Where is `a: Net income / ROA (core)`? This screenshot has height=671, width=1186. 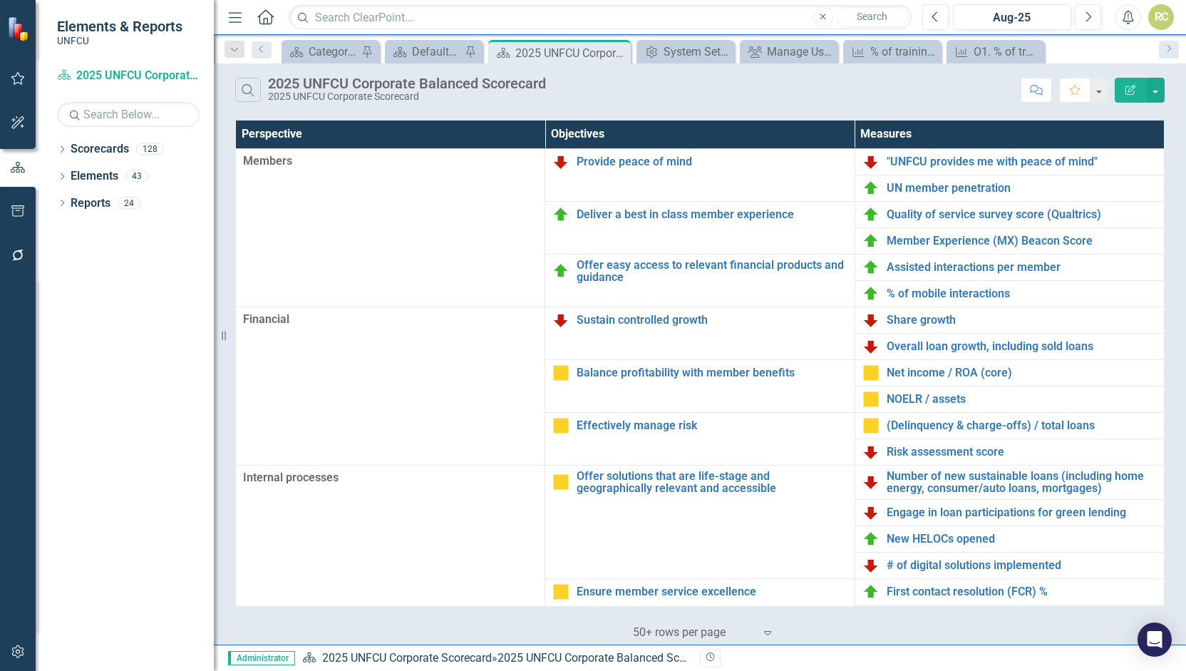 a: Net income / ROA (core) is located at coordinates (1021, 373).